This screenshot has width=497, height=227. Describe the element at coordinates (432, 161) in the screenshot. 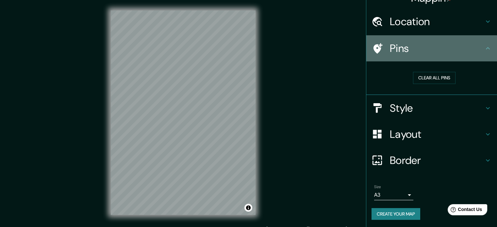

I see `div: Border` at that location.